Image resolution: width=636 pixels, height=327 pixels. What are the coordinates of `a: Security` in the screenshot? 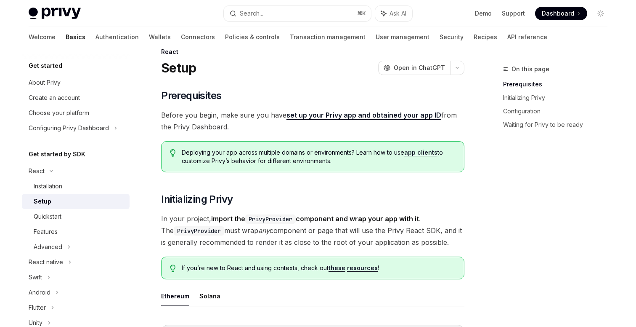 It's located at (452, 37).